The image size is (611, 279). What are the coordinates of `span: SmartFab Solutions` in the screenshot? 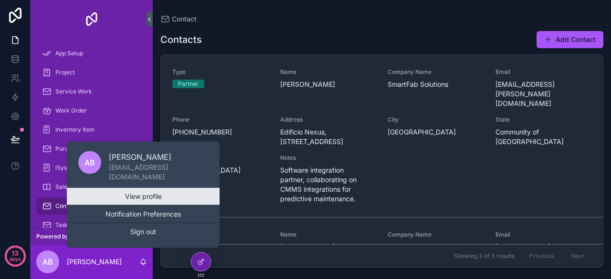 It's located at (436, 85).